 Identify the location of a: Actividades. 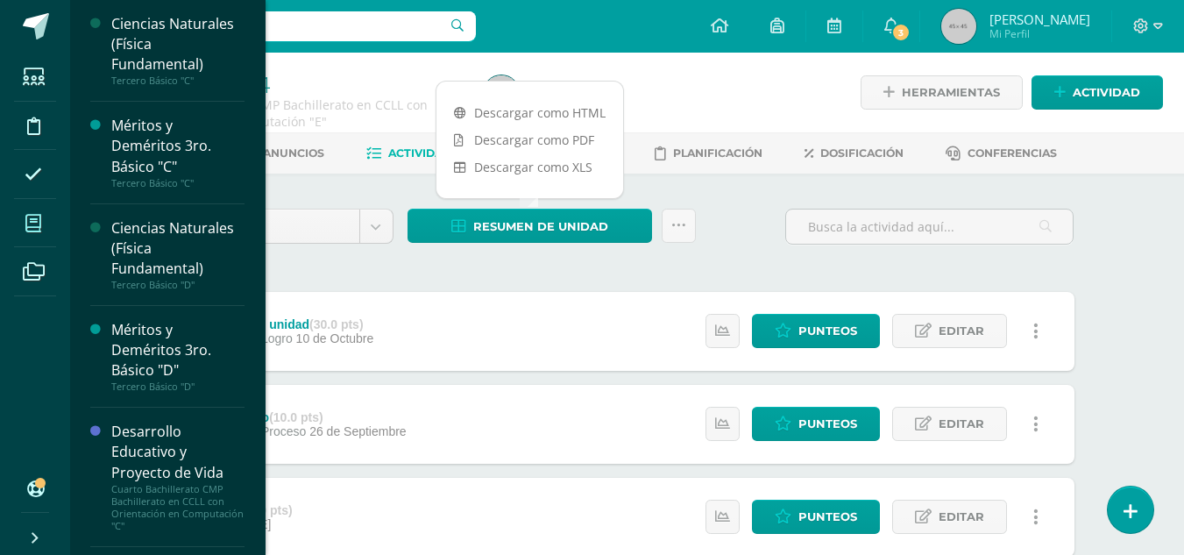
(416, 153).